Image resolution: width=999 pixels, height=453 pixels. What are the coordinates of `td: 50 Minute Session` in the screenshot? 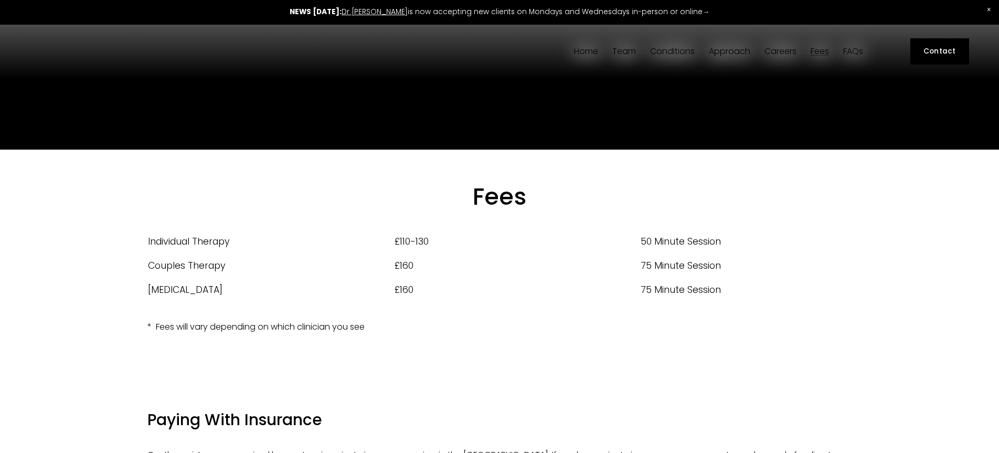 It's located at (745, 241).